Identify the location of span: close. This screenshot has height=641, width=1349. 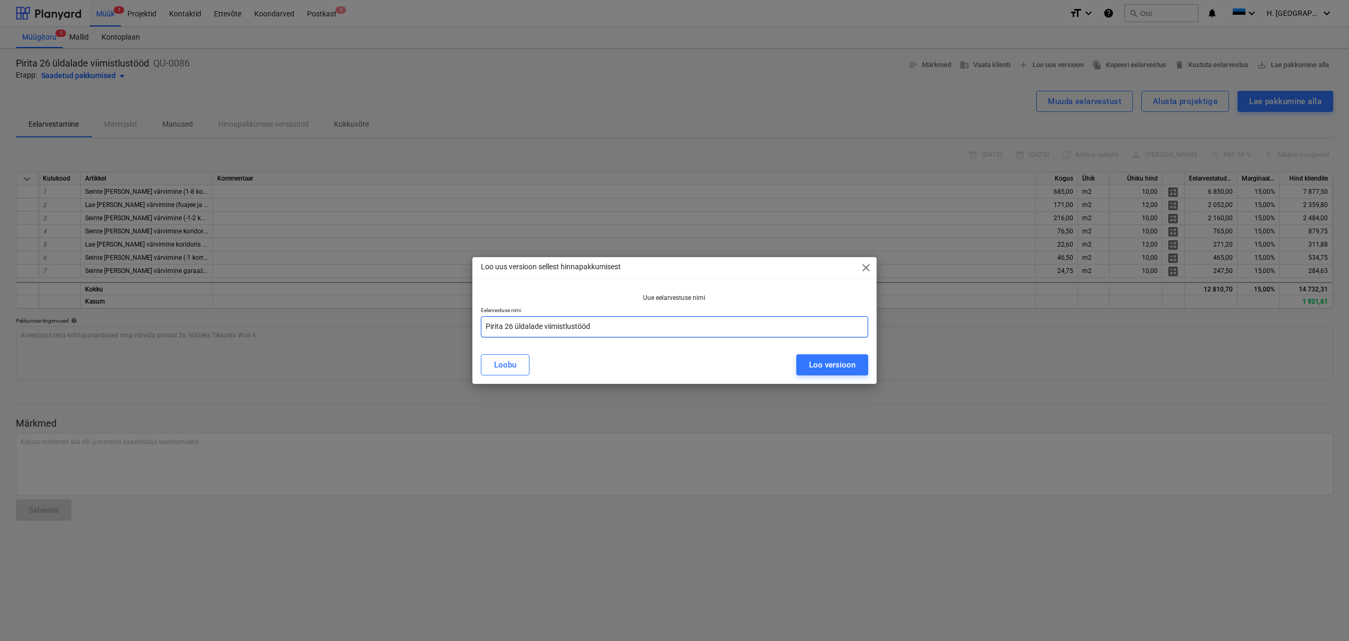
(866, 268).